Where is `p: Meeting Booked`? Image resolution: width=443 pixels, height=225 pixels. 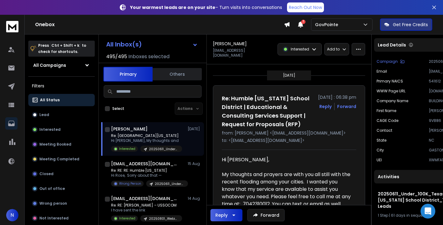
p: Meeting Booked is located at coordinates (55, 144).